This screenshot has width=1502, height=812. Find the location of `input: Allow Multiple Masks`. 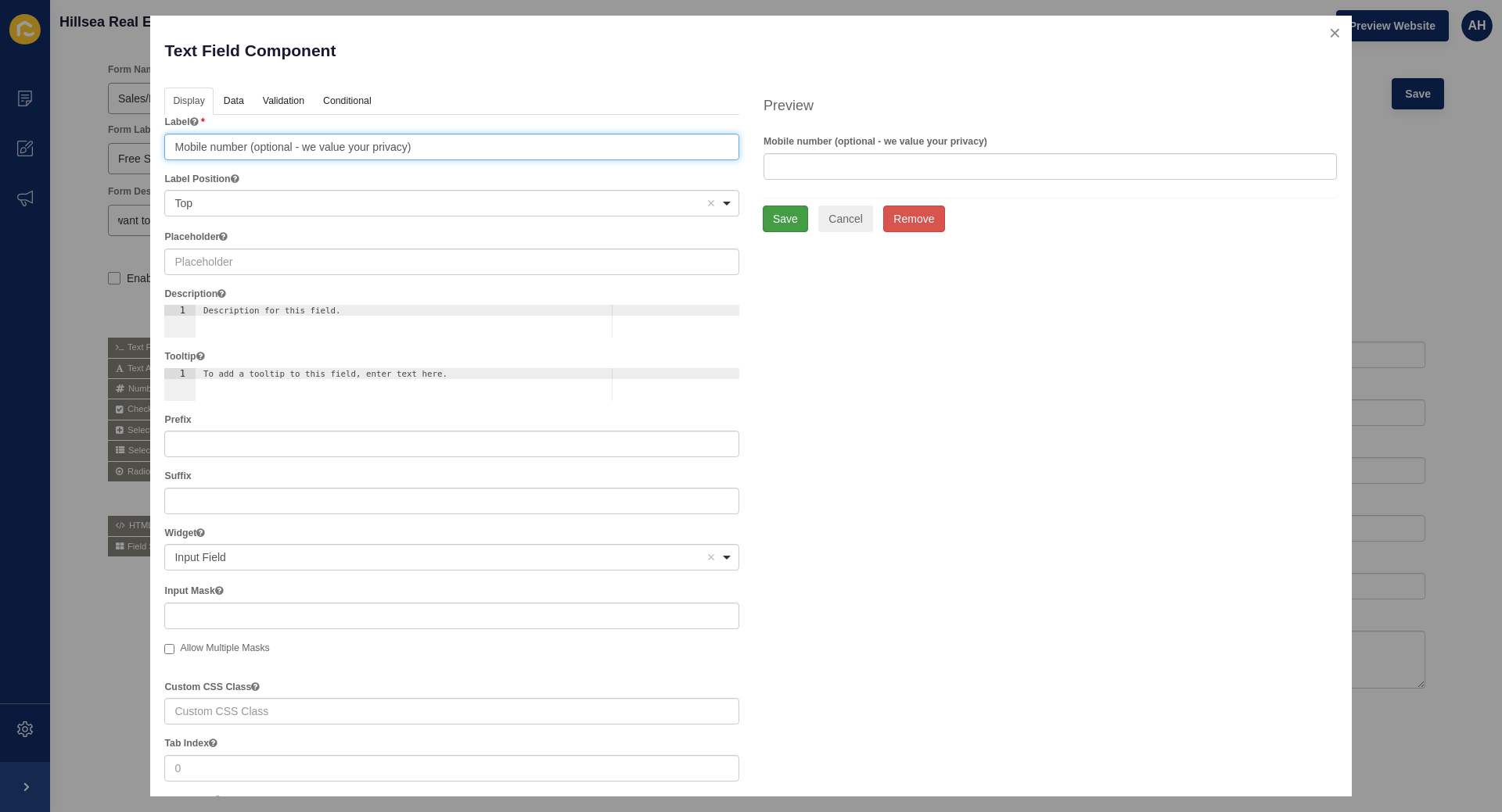

input: Allow Multiple Masks is located at coordinates (169, 649).